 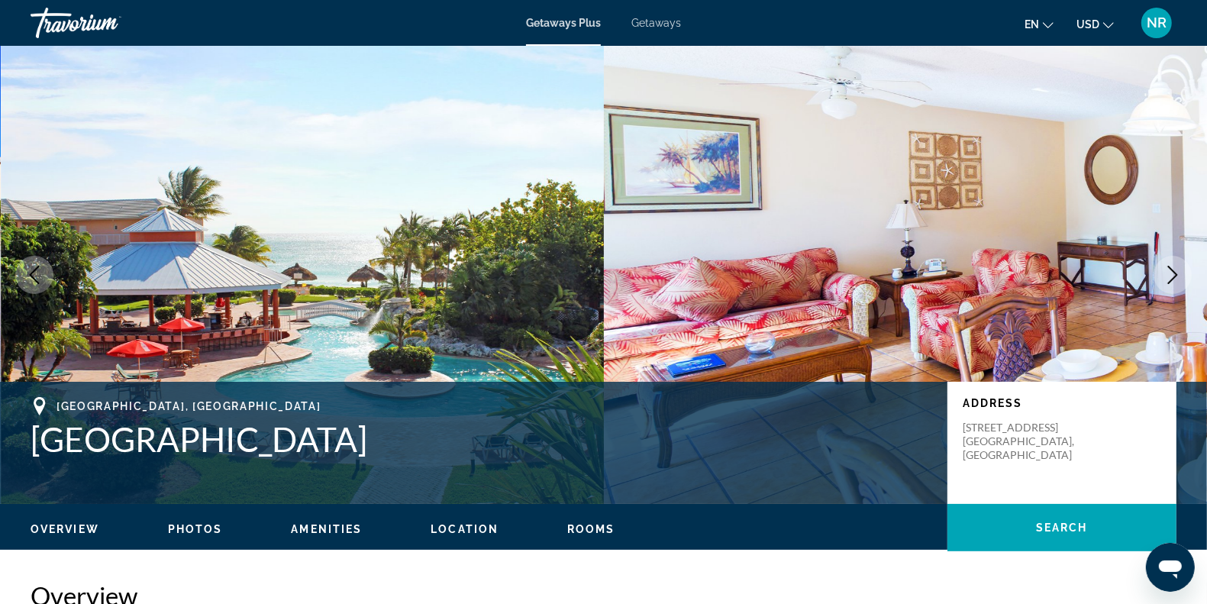 What do you see at coordinates (464, 529) in the screenshot?
I see `button: Location` at bounding box center [464, 529].